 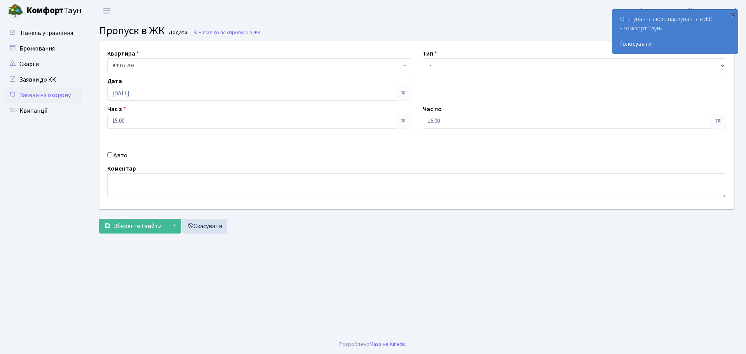 What do you see at coordinates (432, 109) in the screenshot?
I see `label: Час по` at bounding box center [432, 109].